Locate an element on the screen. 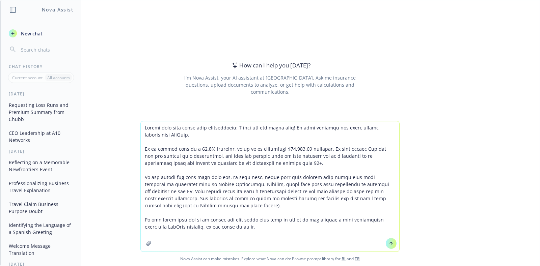 The height and width of the screenshot is (266, 540). a: TR is located at coordinates (357, 259).